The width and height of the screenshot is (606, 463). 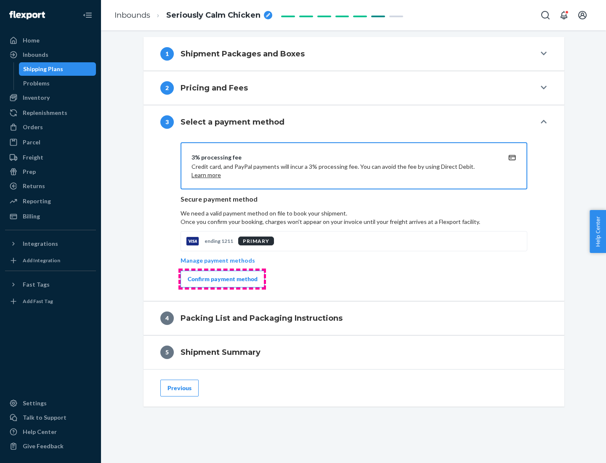 I want to click on div: 5, so click(x=167, y=352).